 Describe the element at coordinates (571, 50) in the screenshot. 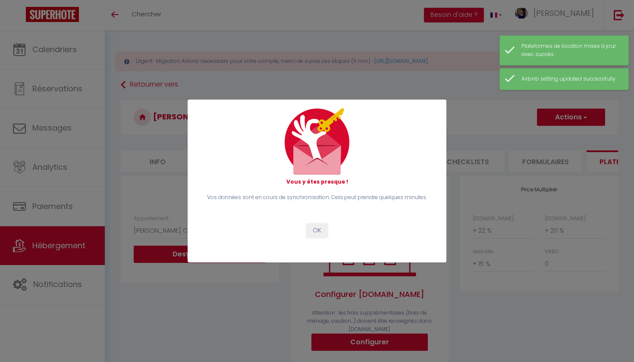

I see `div: Plateformes de location mises à jour avec succès` at that location.